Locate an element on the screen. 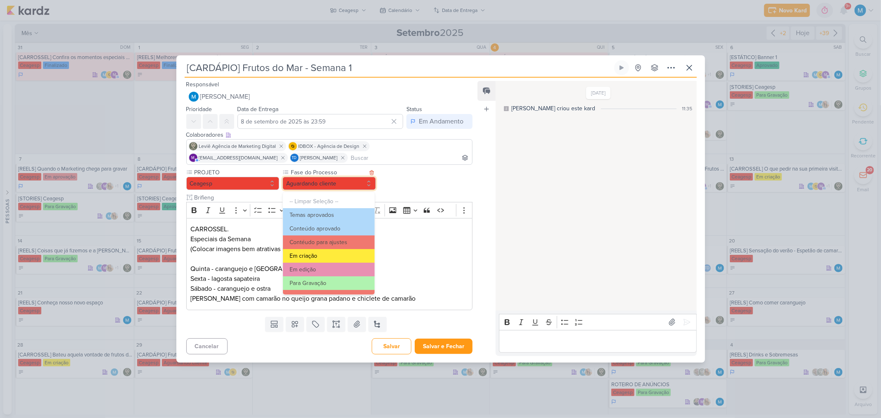 This screenshot has height=418, width=881. label: Fase do Processo is located at coordinates (328, 172).